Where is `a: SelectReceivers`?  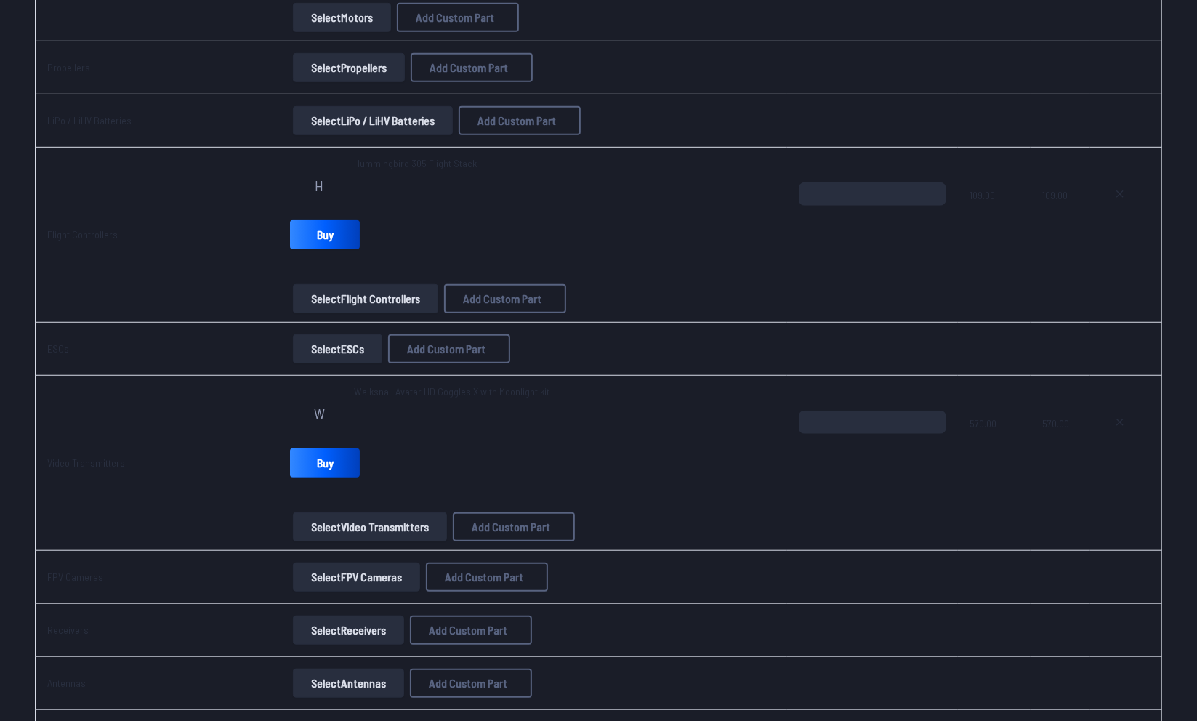
a: SelectReceivers is located at coordinates (348, 630).